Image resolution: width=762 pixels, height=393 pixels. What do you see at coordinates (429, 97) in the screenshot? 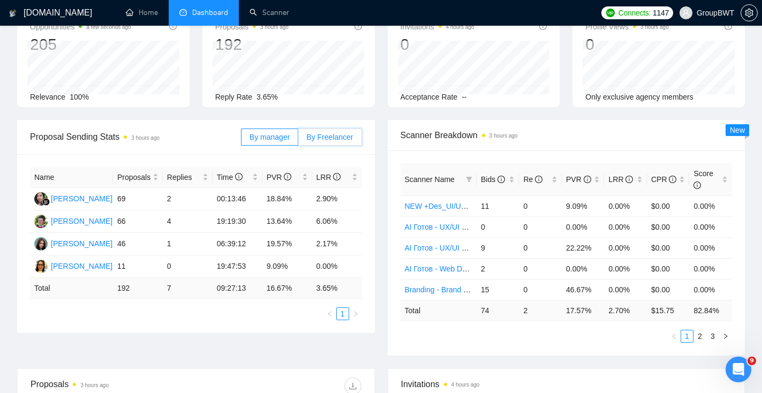
I see `span: Acceptance Rate` at bounding box center [429, 97].